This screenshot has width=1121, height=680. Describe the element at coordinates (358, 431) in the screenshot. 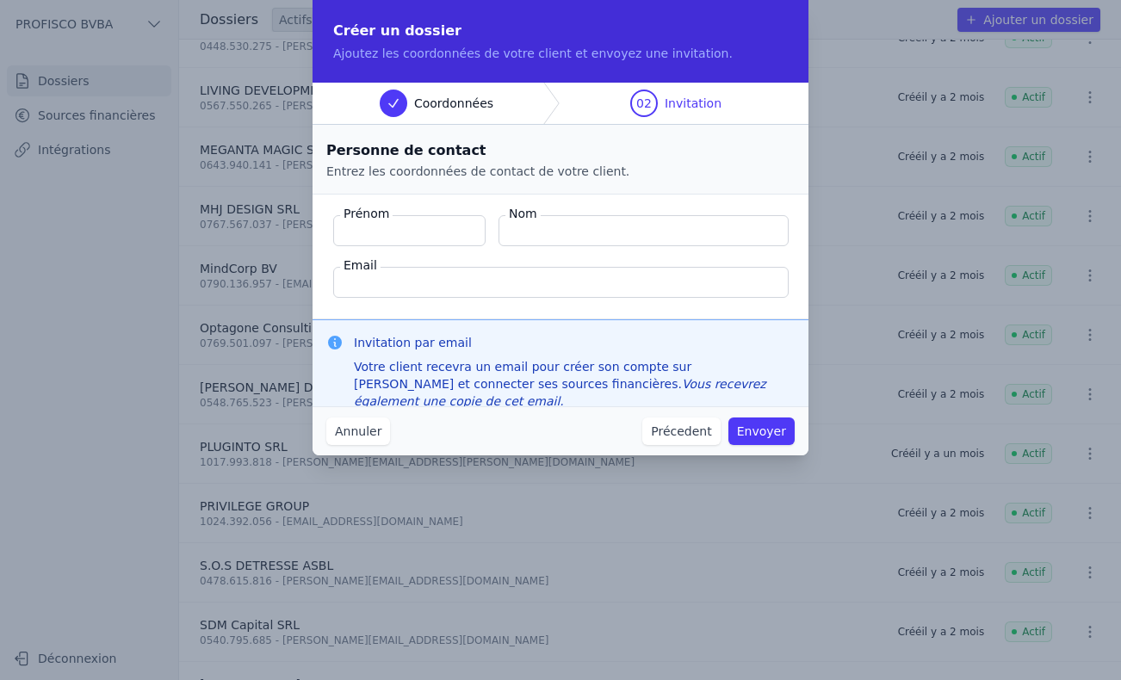

I see `button: Annuler` at that location.